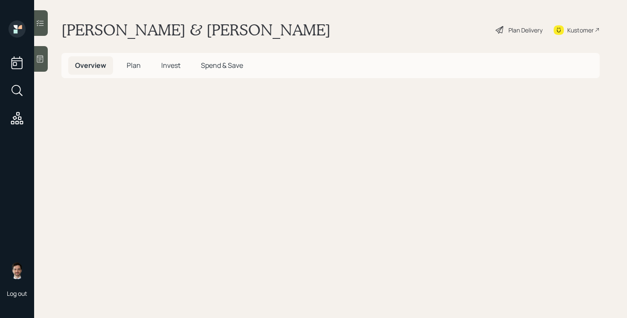 The width and height of the screenshot is (627, 318). I want to click on div: Plan Delivery, so click(526, 30).